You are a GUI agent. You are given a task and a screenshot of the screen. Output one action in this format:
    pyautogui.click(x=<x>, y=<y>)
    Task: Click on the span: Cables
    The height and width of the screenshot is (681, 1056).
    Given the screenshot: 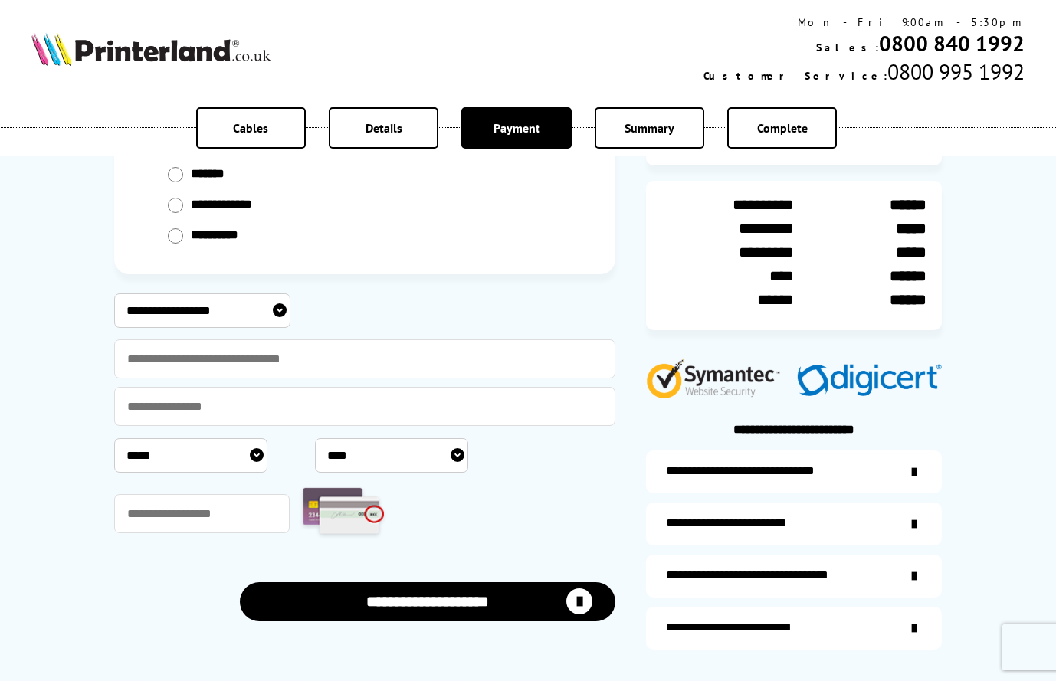 What is the action you would take?
    pyautogui.click(x=251, y=128)
    